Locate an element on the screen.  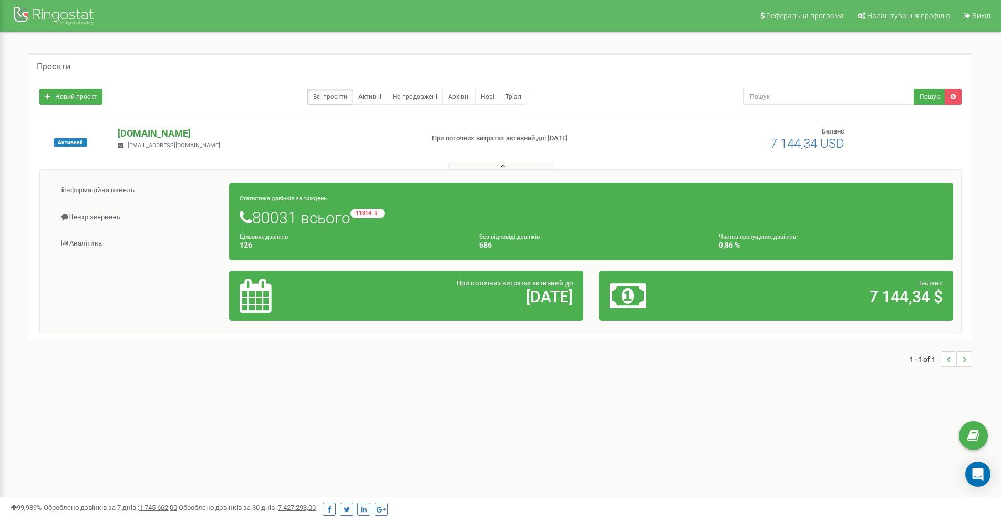
span: Активний is located at coordinates (70, 142).